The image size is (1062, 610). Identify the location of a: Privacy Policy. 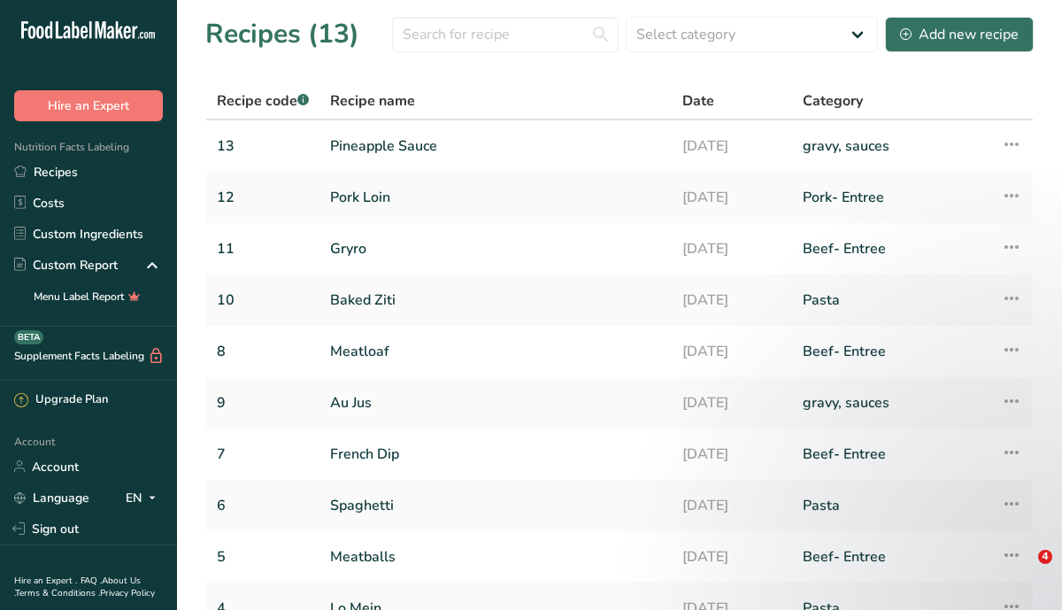
(127, 593).